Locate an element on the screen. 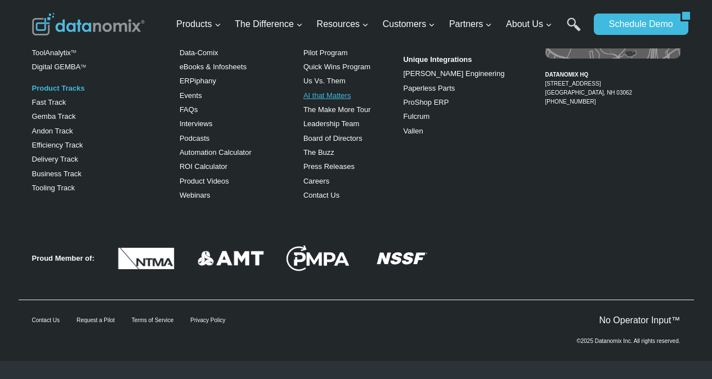  a: ROI Calculator is located at coordinates (203, 166).